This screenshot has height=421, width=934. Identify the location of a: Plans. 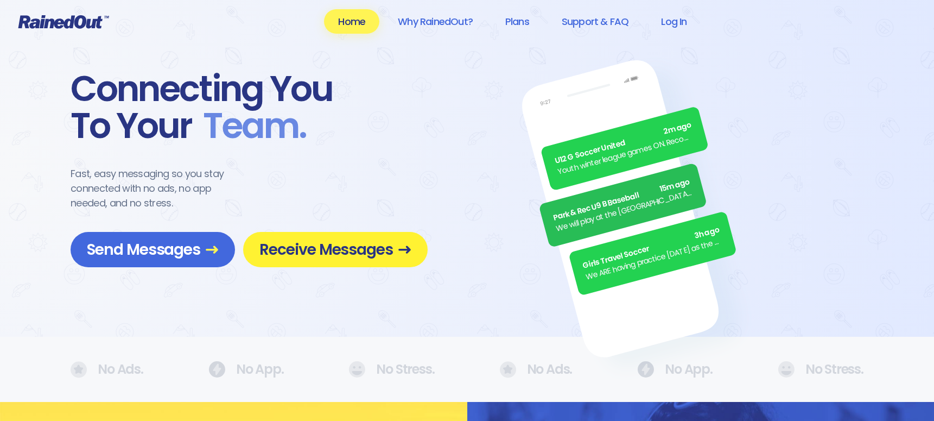
(517, 21).